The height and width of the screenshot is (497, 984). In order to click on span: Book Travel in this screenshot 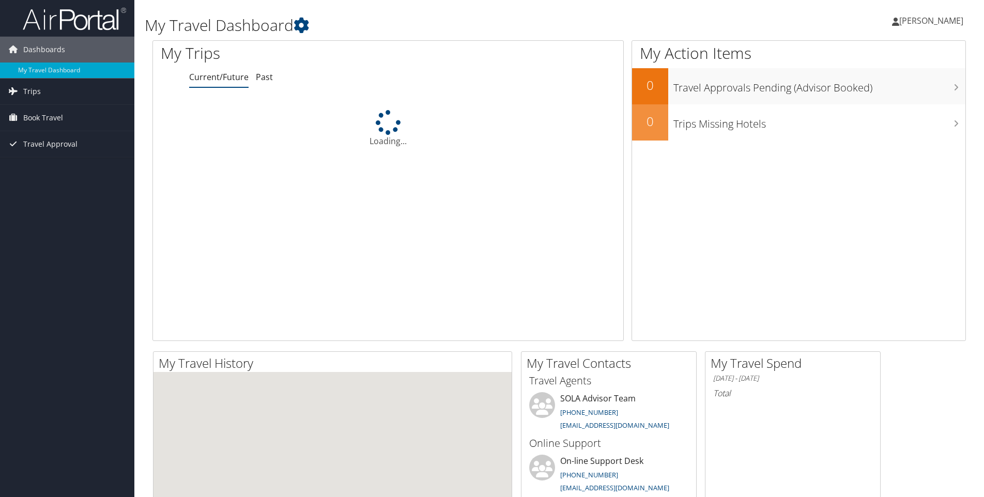, I will do `click(43, 118)`.